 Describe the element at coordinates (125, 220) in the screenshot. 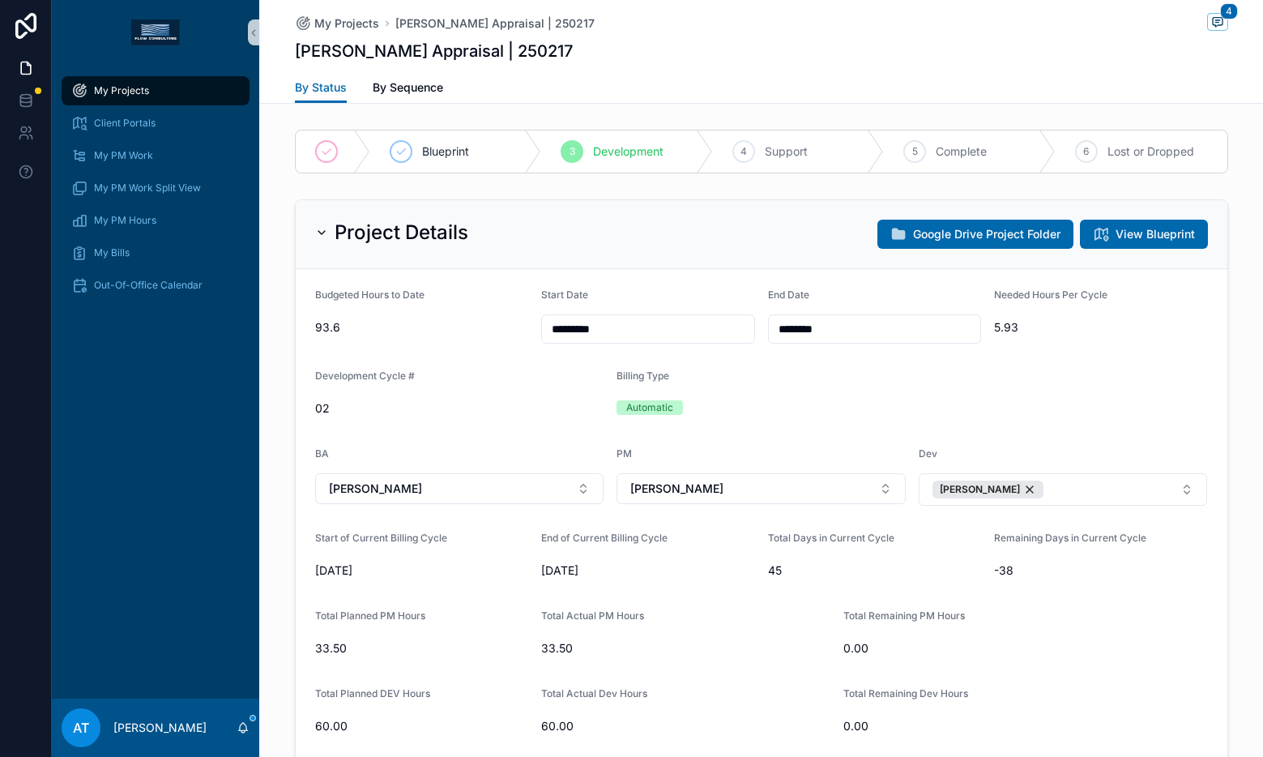

I see `span: My PM Hours` at that location.